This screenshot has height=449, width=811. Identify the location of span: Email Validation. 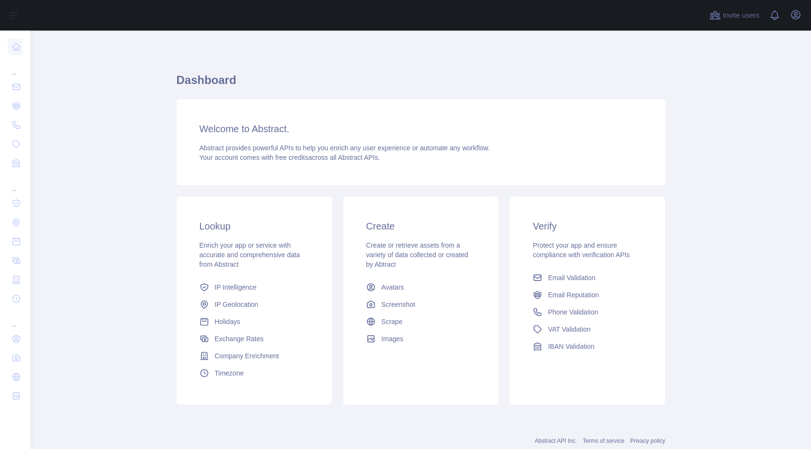
(571, 278).